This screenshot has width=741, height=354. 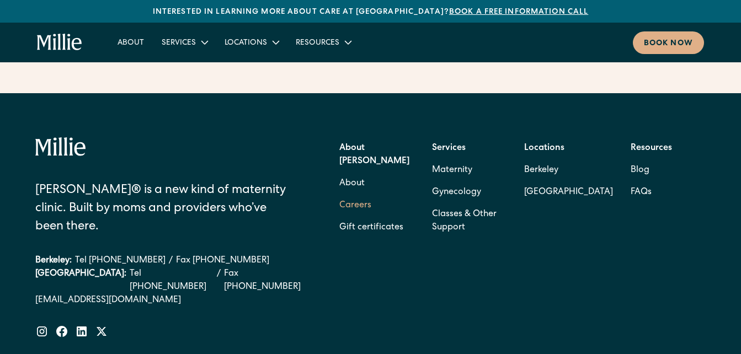 What do you see at coordinates (519, 12) in the screenshot?
I see `a: Book a free information call` at bounding box center [519, 12].